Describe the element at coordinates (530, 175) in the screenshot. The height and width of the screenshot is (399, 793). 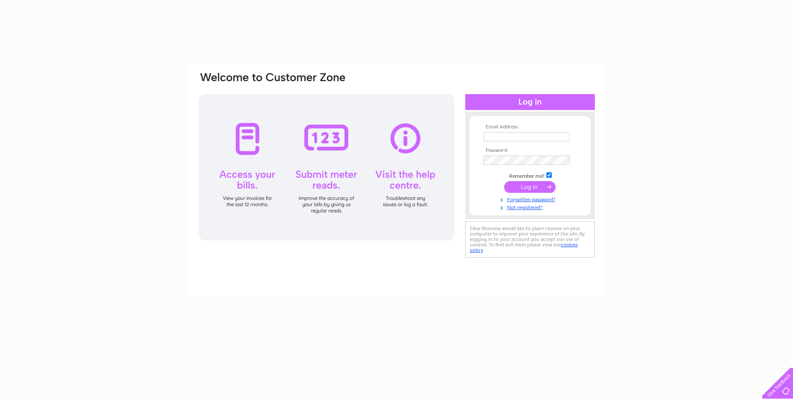
I see `td: Remember me?` at that location.